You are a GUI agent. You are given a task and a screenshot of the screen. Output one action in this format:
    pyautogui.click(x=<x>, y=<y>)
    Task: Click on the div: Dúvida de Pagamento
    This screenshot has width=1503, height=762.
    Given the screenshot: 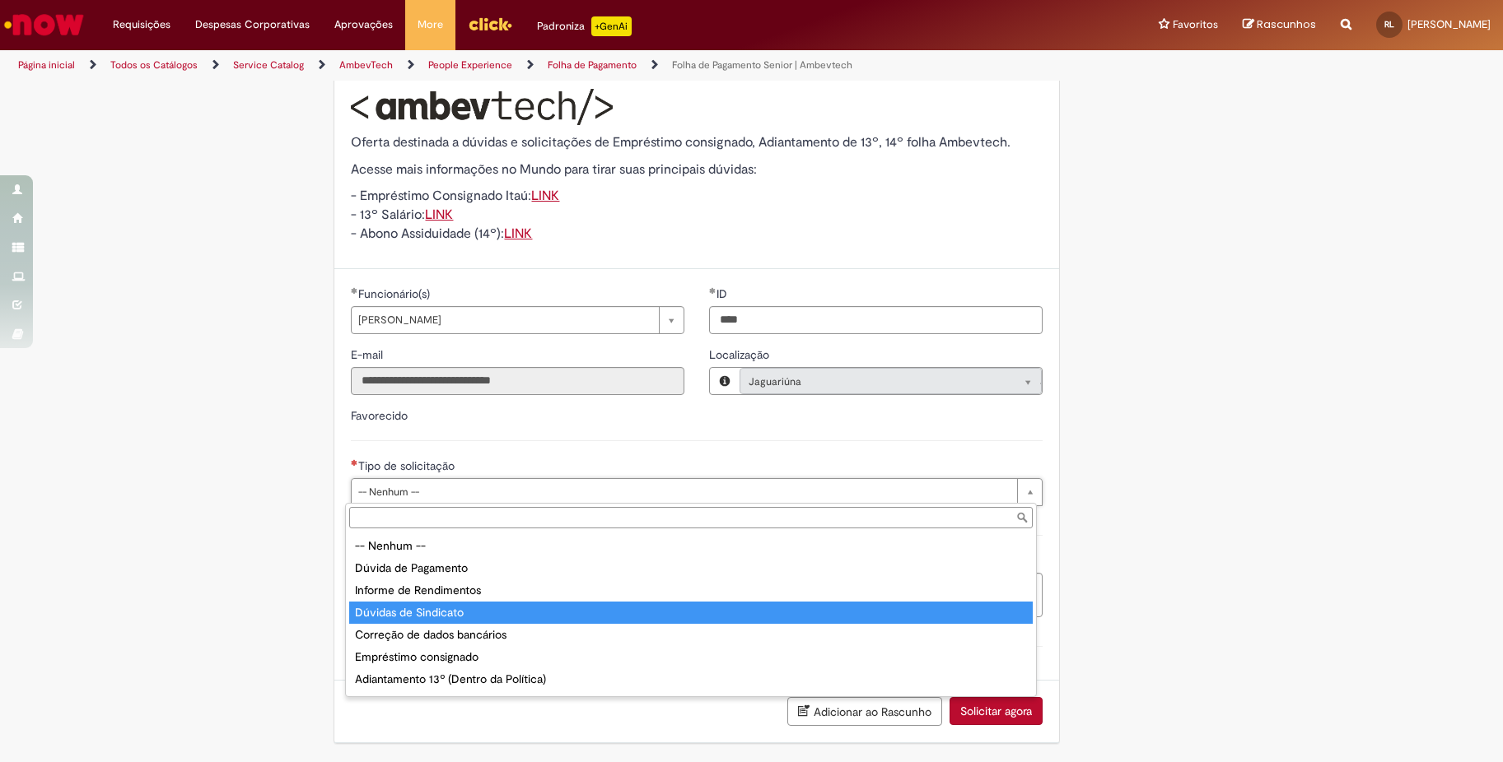 What is the action you would take?
    pyautogui.click(x=691, y=568)
    